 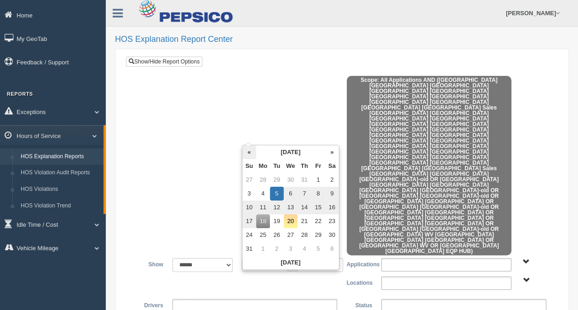 What do you see at coordinates (249, 235) in the screenshot?
I see `td: 24` at bounding box center [249, 235].